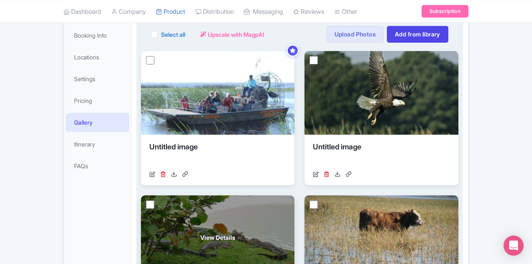  What do you see at coordinates (97, 144) in the screenshot?
I see `a: Itinerary` at bounding box center [97, 144].